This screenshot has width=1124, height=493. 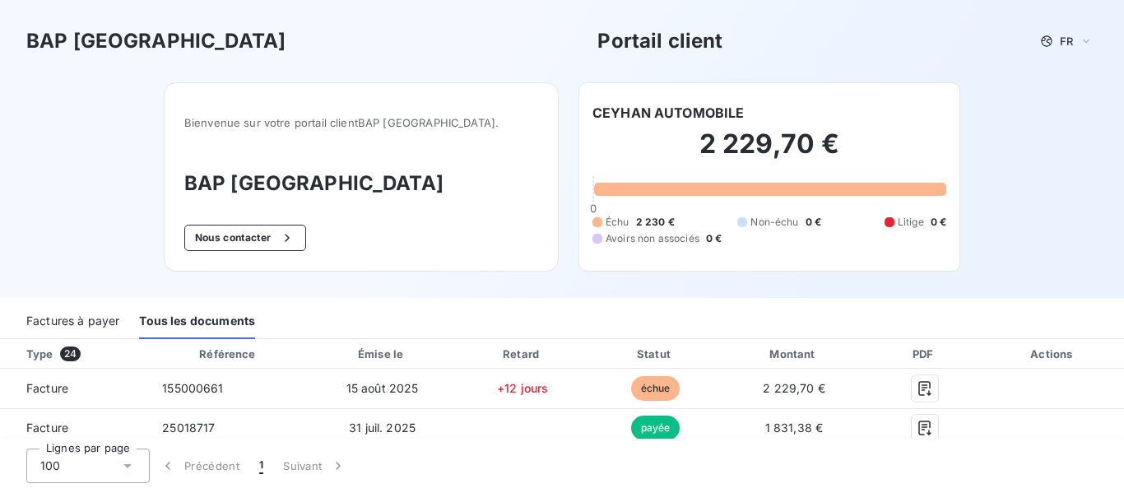 I want to click on span: FR, so click(x=1066, y=41).